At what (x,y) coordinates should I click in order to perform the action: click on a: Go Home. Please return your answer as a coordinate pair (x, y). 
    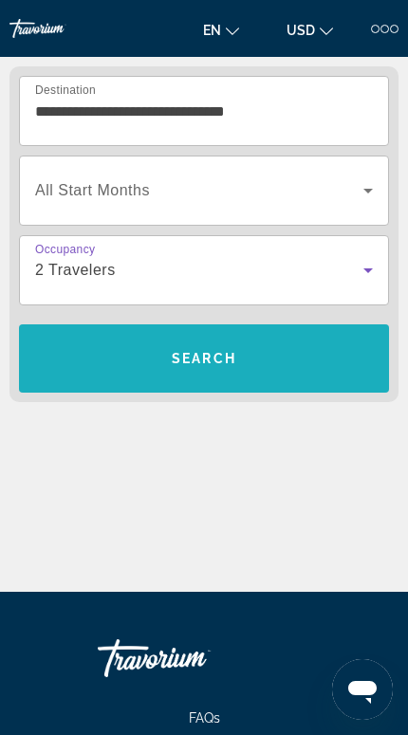
    Looking at the image, I should click on (192, 658).